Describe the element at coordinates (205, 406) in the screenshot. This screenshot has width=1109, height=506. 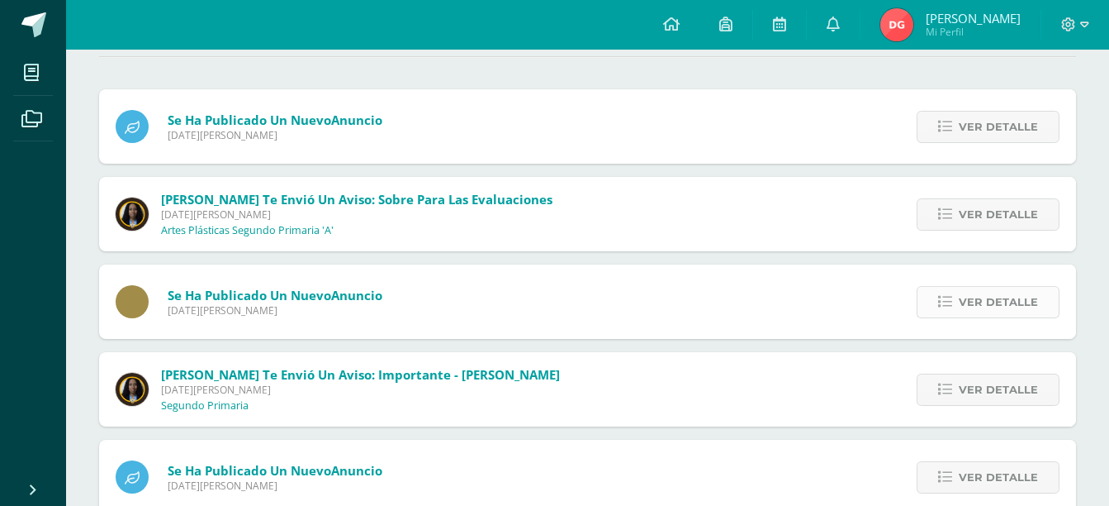
I see `p: Segundo Primaria` at that location.